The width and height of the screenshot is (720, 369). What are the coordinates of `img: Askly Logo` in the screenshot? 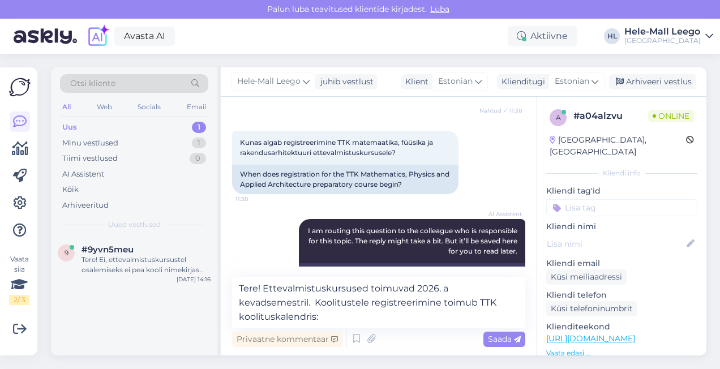 It's located at (20, 87).